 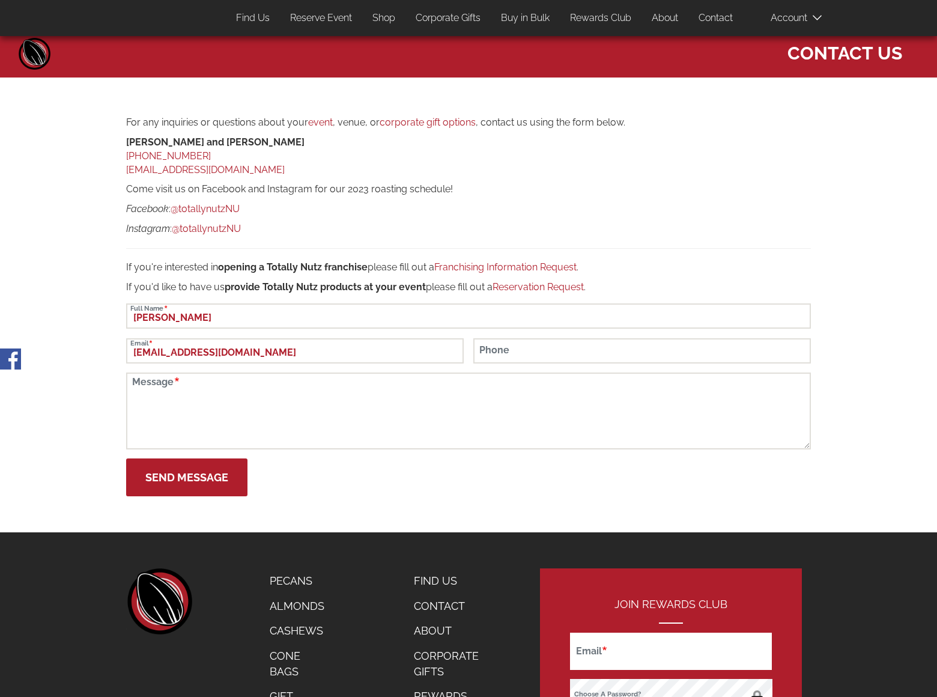 I want to click on a: Franchising Information Request, so click(x=505, y=267).